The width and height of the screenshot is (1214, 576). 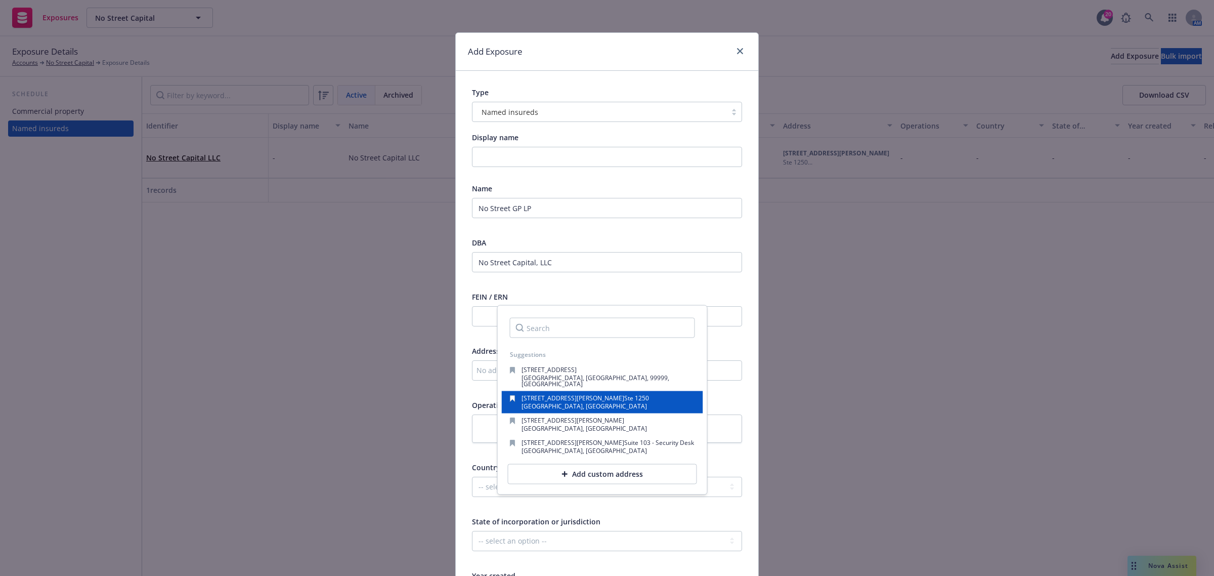 What do you see at coordinates (602, 328) in the screenshot?
I see `input: Search` at bounding box center [602, 328].